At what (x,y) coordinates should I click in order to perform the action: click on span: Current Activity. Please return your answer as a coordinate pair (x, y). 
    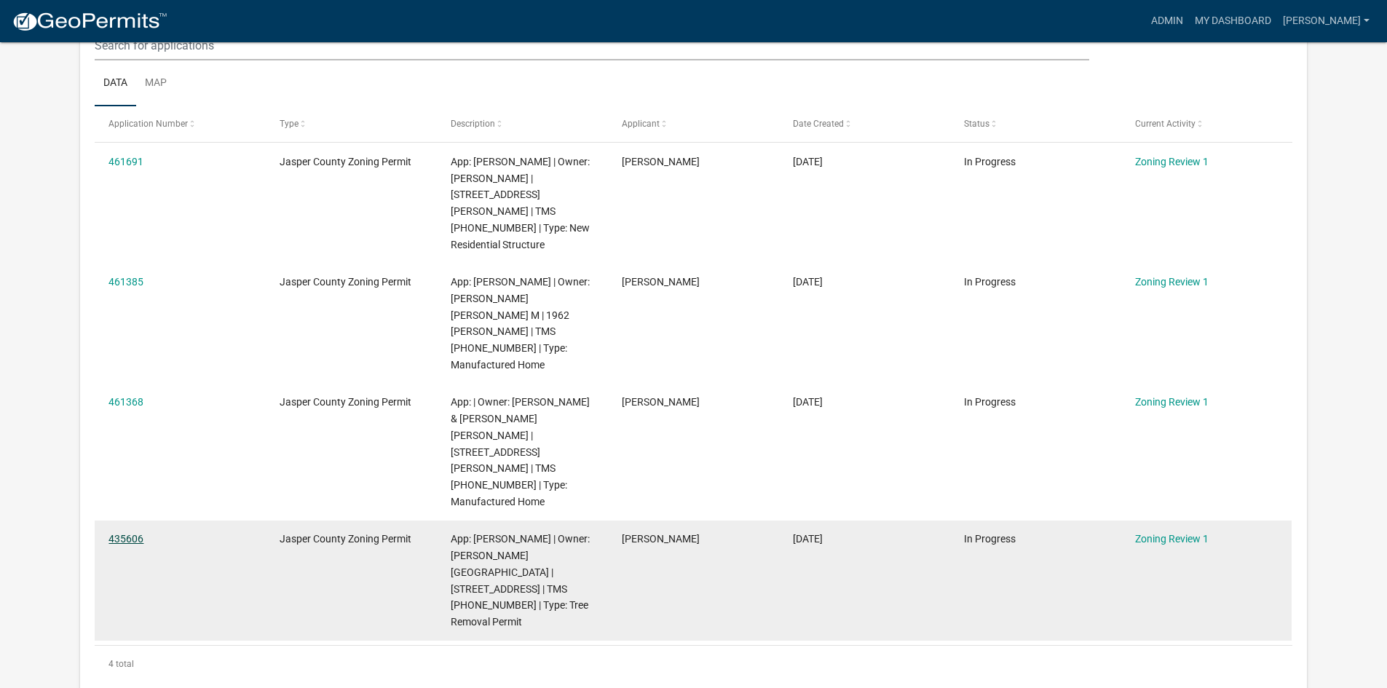
    Looking at the image, I should click on (1165, 124).